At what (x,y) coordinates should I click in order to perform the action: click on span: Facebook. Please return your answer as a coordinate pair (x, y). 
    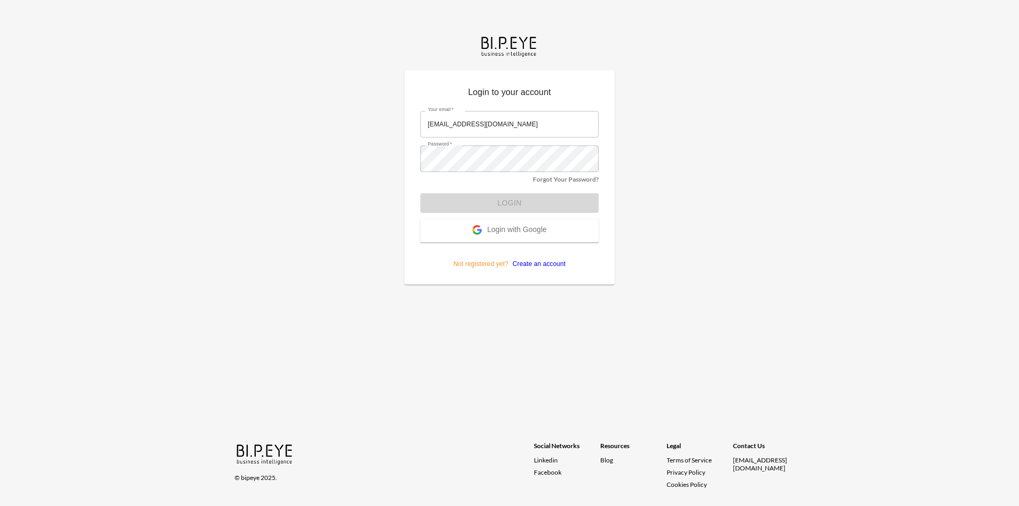
    Looking at the image, I should click on (548, 472).